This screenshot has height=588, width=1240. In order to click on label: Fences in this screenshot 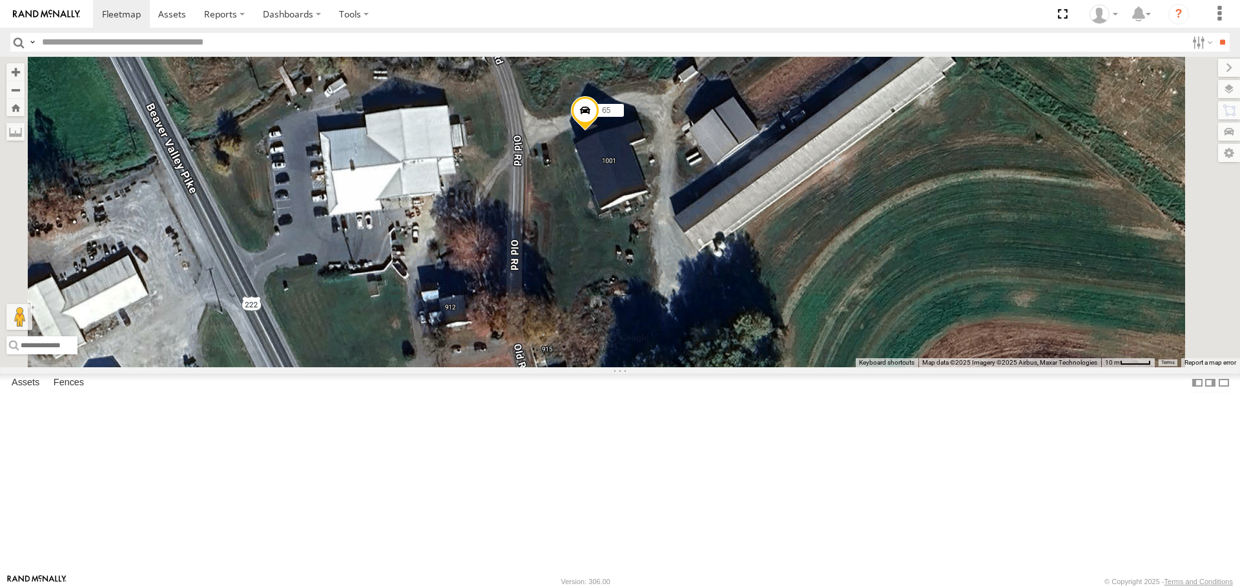, I will do `click(68, 384)`.